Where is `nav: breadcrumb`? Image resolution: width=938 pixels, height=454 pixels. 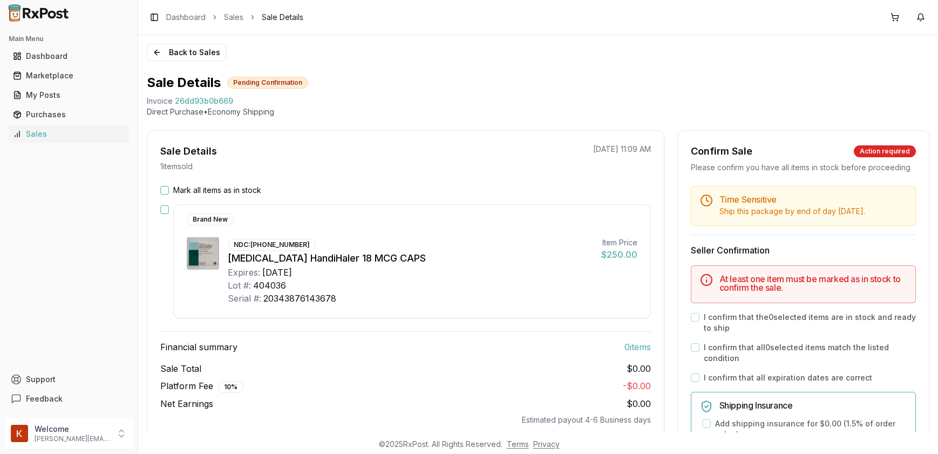
nav: breadcrumb is located at coordinates (235, 17).